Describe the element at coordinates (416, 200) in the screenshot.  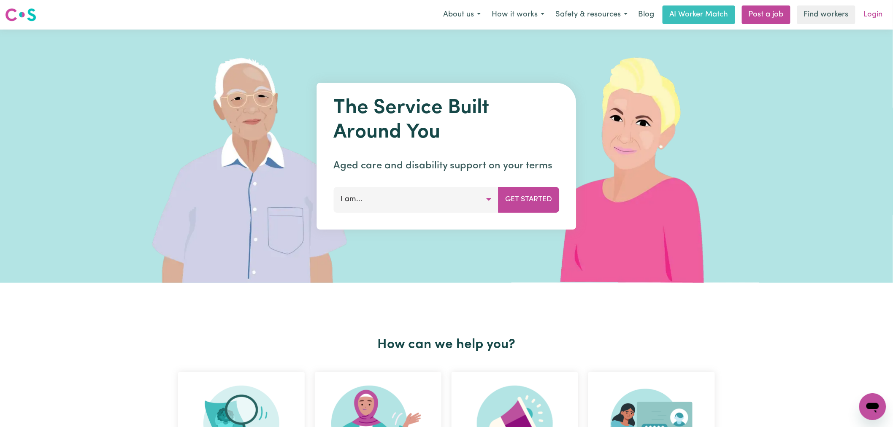
I see `button: I am...` at that location.